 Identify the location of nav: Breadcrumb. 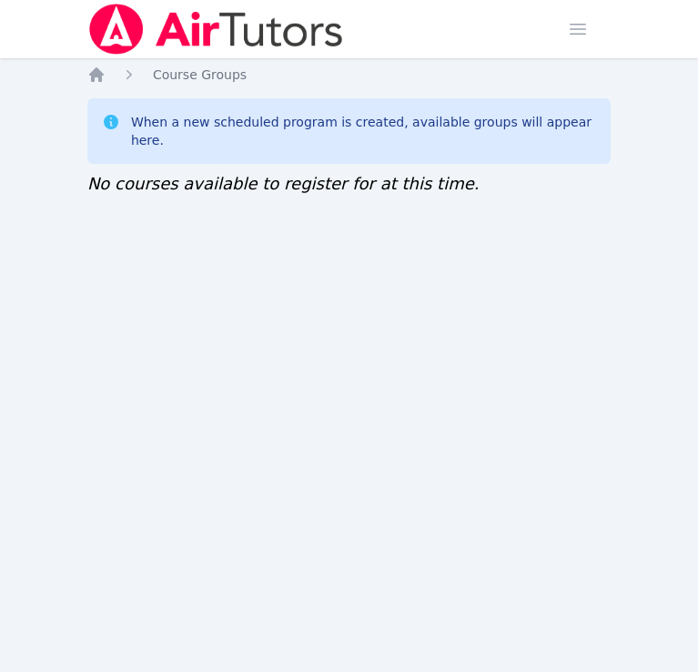
(349, 75).